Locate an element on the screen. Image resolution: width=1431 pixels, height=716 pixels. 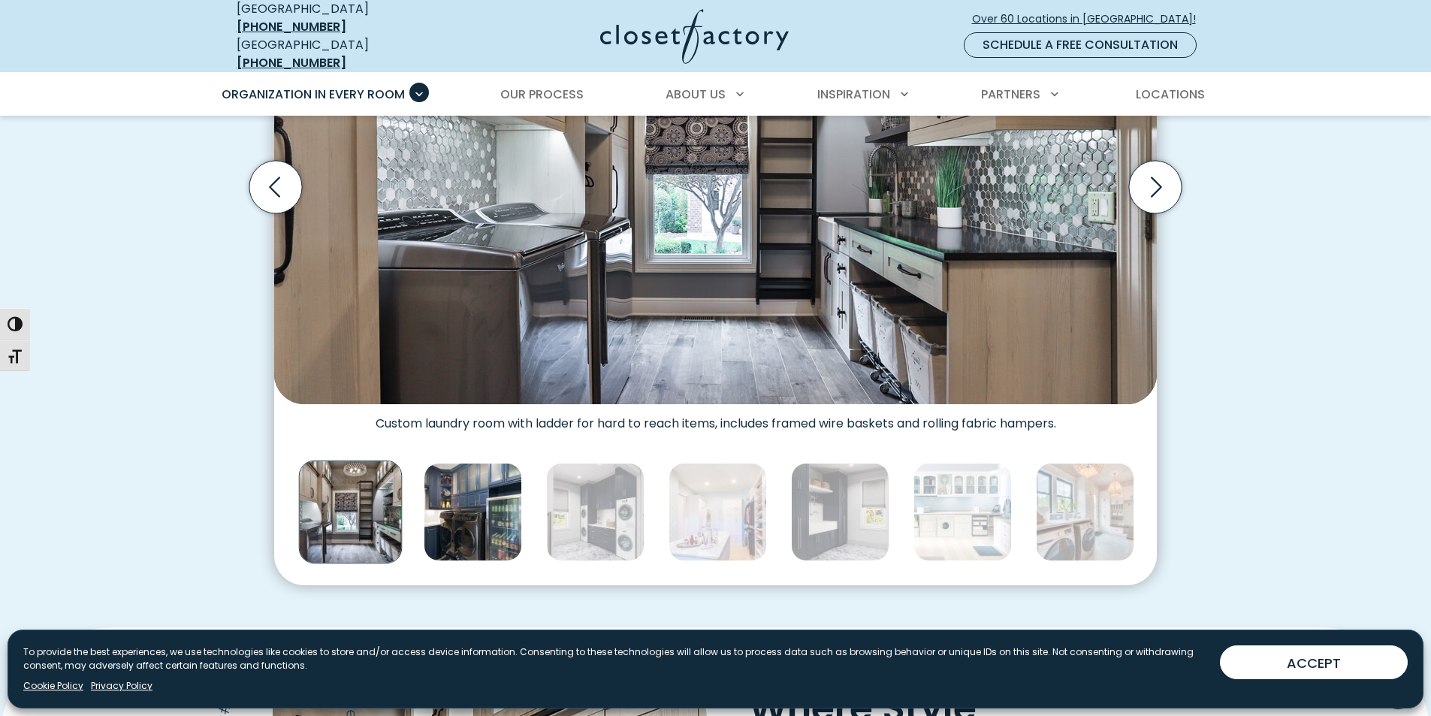
a: Schedule a Free Consultation is located at coordinates (1080, 45).